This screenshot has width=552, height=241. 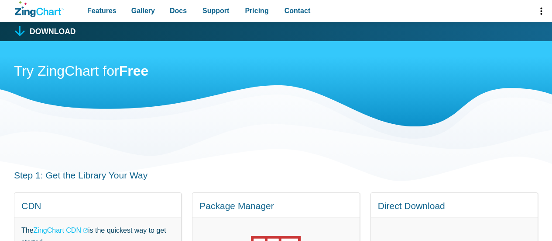 What do you see at coordinates (276, 205) in the screenshot?
I see `h4: Package Manager` at bounding box center [276, 205].